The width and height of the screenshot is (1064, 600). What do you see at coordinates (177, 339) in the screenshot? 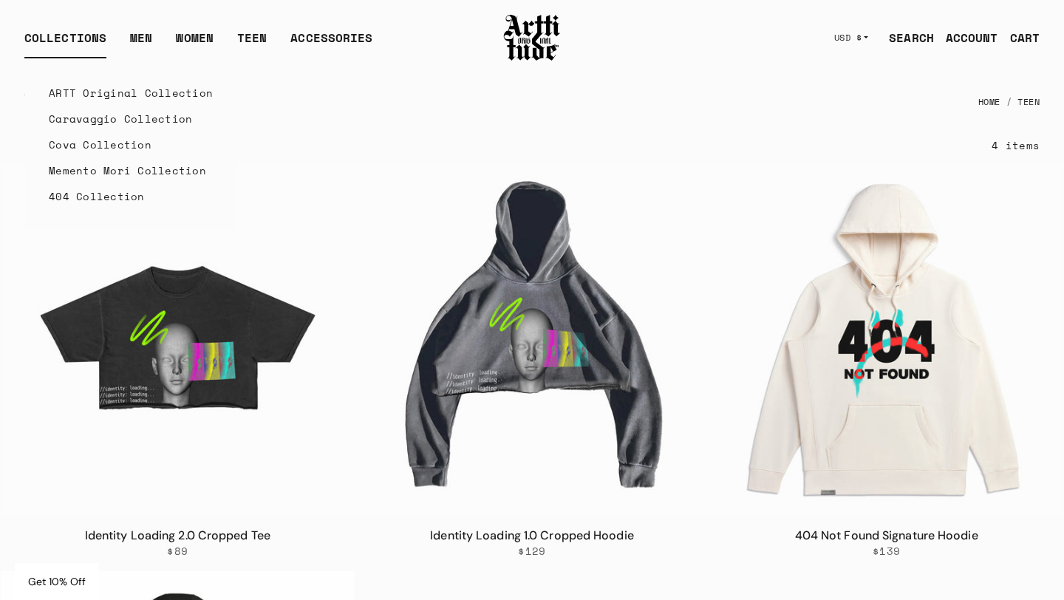
I see `img: Identity Loading 2.0 Cropped Tee` at bounding box center [177, 339].